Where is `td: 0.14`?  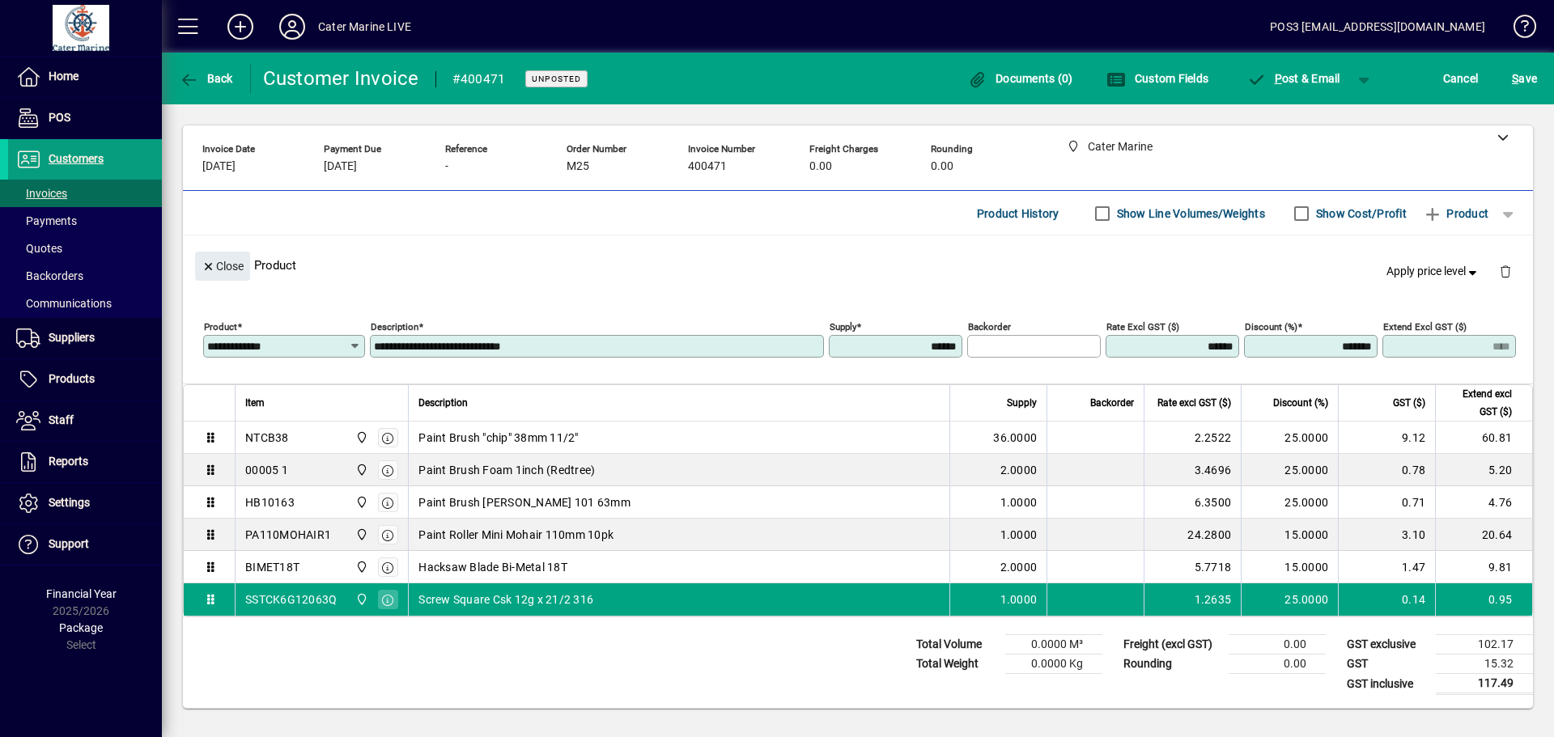 td: 0.14 is located at coordinates (1386, 600).